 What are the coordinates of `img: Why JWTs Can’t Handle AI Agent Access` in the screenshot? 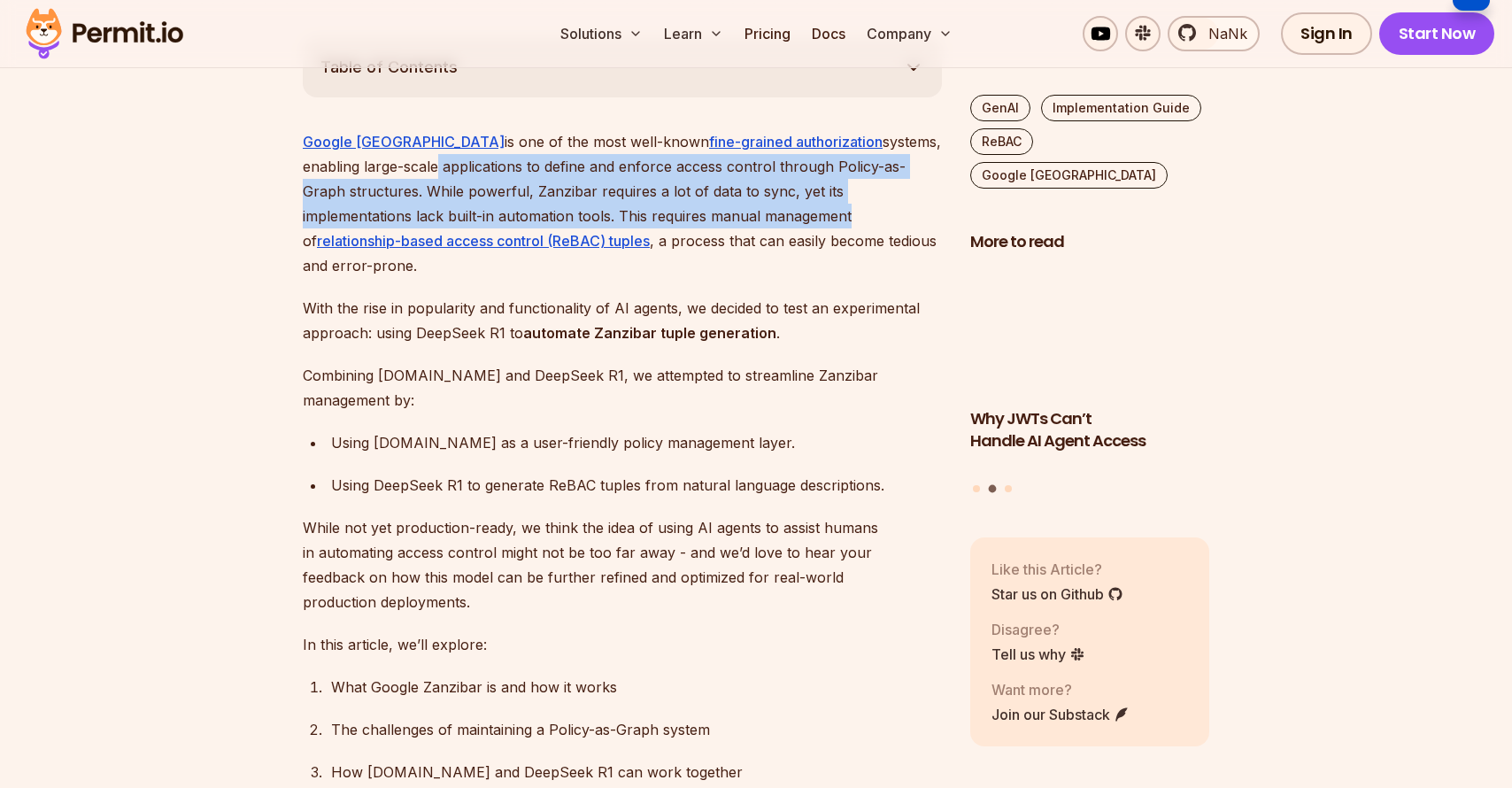 It's located at (1089, 331).